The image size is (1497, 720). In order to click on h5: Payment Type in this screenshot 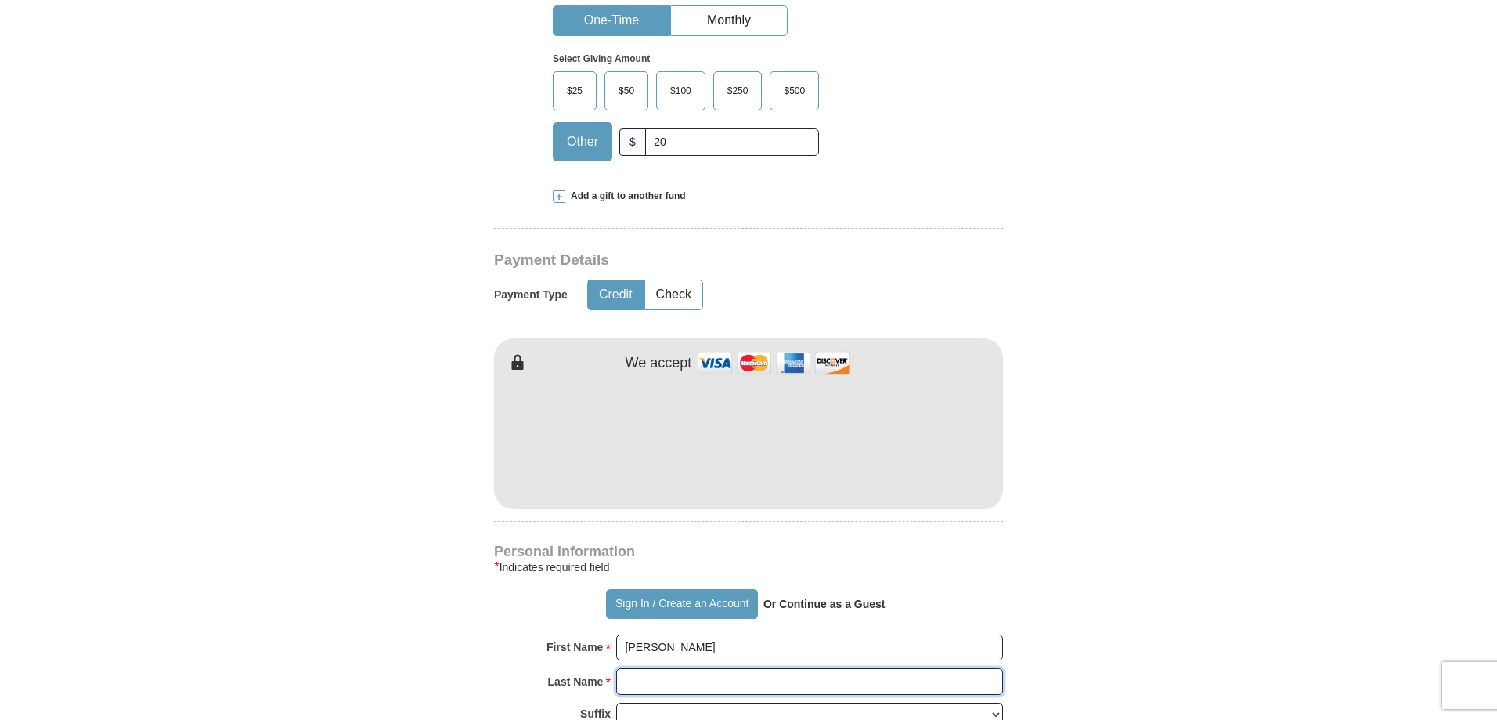, I will do `click(531, 294)`.